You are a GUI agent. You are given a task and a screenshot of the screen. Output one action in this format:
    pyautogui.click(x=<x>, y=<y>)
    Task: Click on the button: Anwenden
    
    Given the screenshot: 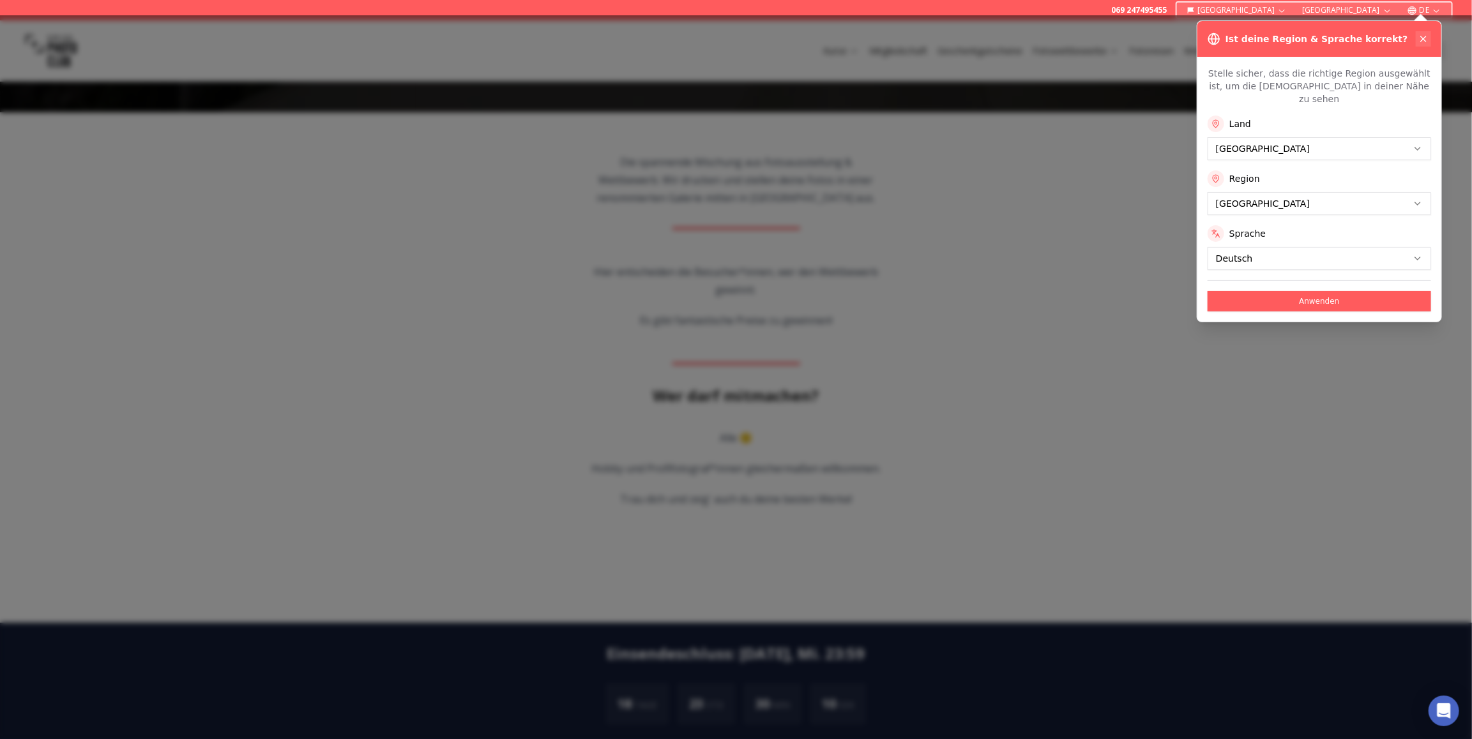 What is the action you would take?
    pyautogui.click(x=1319, y=301)
    